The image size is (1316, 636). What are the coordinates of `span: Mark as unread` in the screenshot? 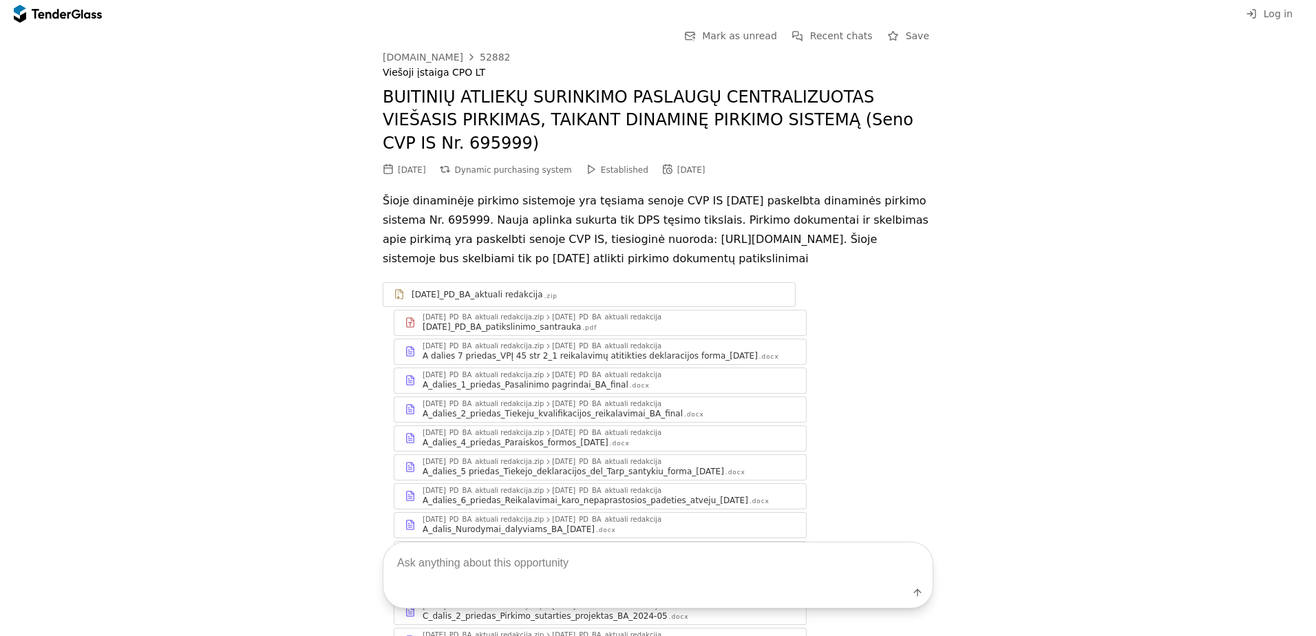 It's located at (739, 36).